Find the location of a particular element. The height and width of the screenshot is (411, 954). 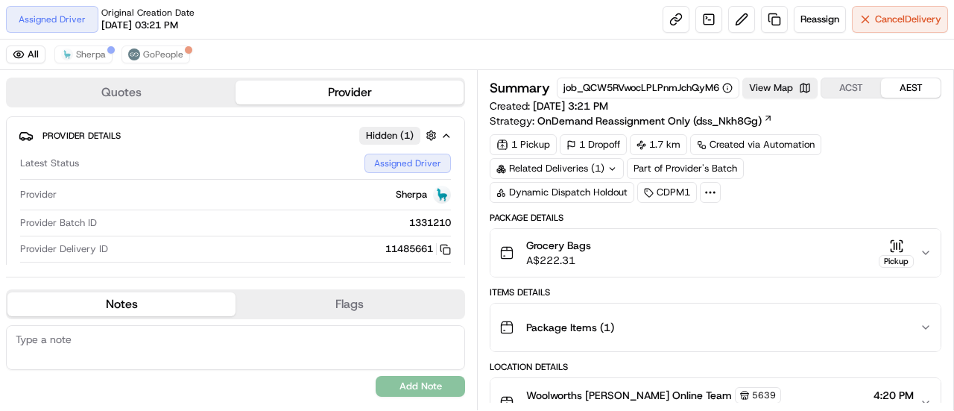

button: Provider is located at coordinates (349, 92).